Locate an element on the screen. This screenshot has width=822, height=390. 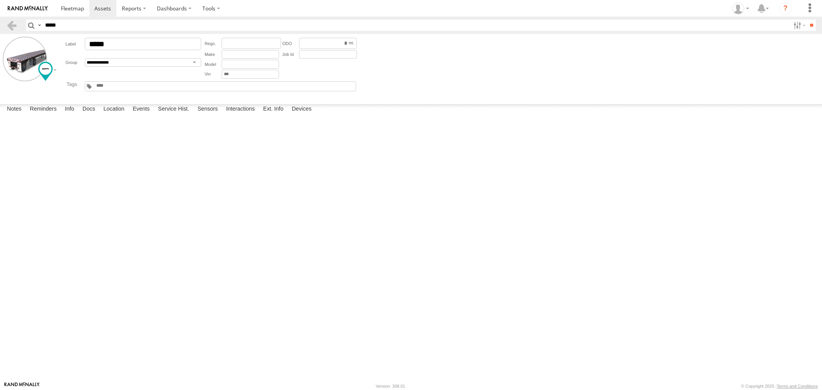
a: Terms and Conditions is located at coordinates (798, 386).